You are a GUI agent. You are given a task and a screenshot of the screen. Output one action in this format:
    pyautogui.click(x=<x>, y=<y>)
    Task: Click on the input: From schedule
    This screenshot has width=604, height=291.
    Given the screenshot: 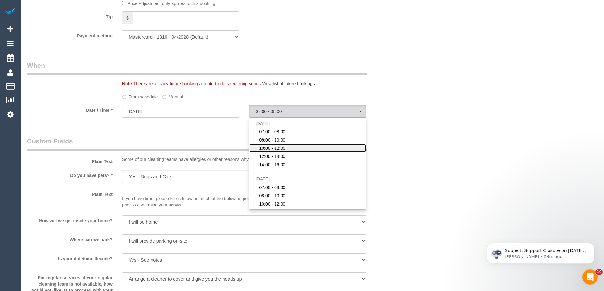 What is the action you would take?
    pyautogui.click(x=124, y=97)
    